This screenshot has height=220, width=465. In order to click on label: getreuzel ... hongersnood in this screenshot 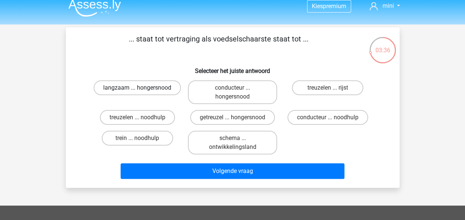, I will do `click(232, 117)`.